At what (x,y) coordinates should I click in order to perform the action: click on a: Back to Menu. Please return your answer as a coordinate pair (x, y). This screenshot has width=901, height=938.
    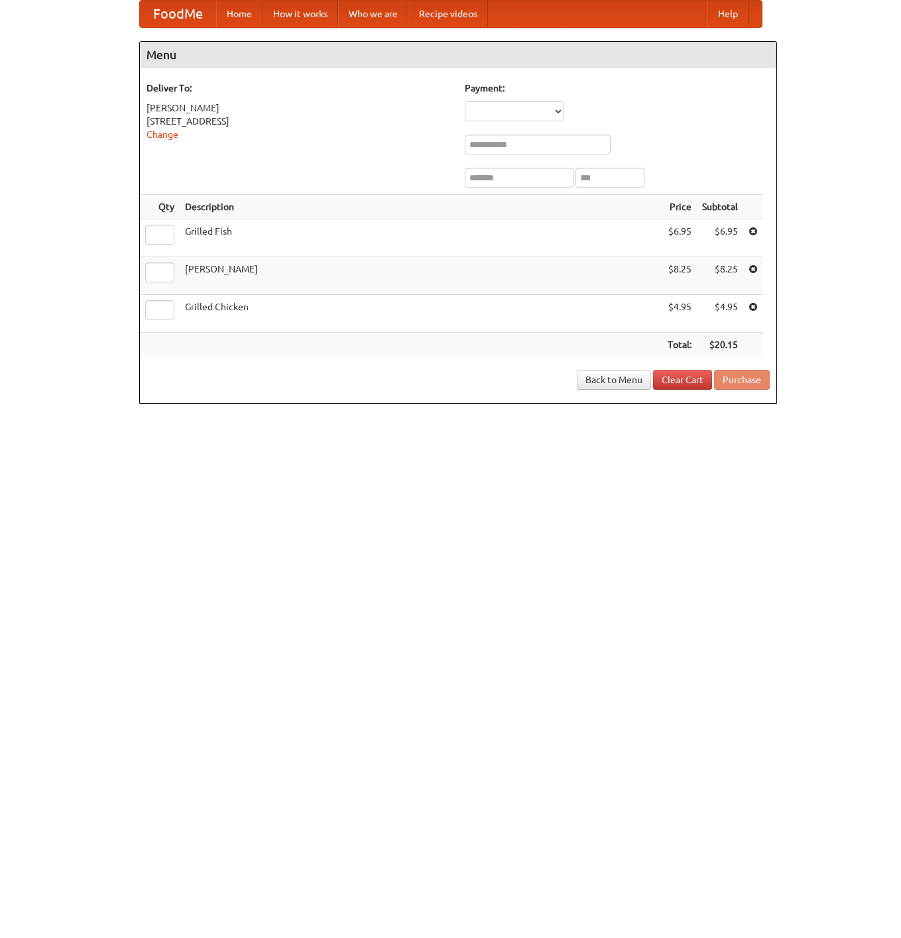
    Looking at the image, I should click on (614, 380).